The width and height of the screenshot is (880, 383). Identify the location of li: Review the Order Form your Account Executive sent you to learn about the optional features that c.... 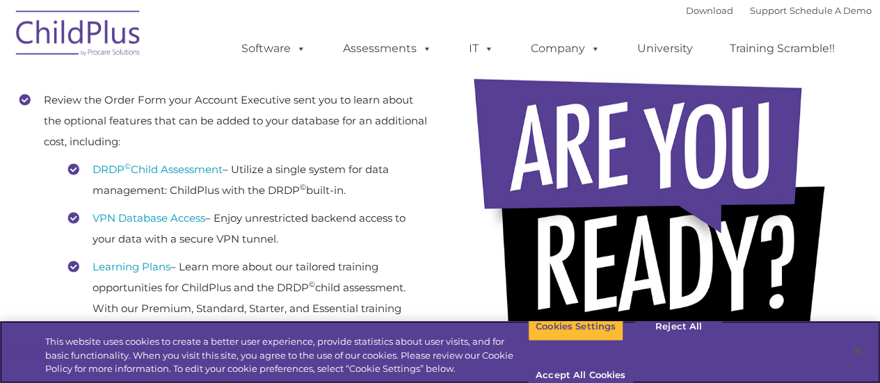
(225, 236).